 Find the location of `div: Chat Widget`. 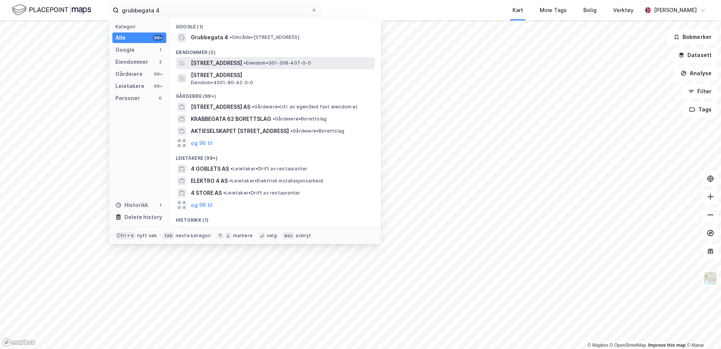

div: Chat Widget is located at coordinates (702, 330).